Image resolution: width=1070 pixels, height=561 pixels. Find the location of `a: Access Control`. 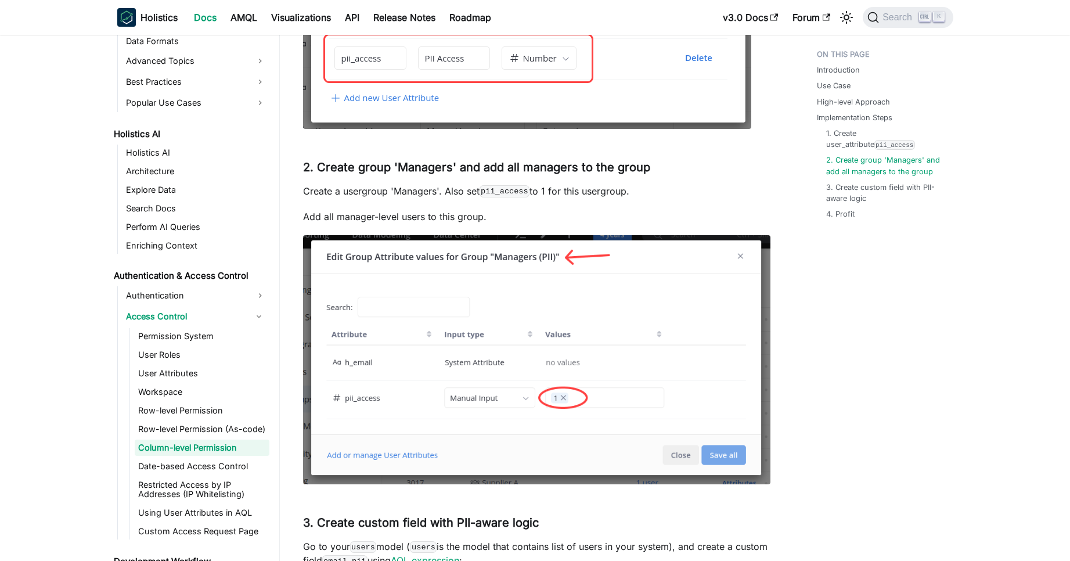

a: Access Control is located at coordinates (185, 316).